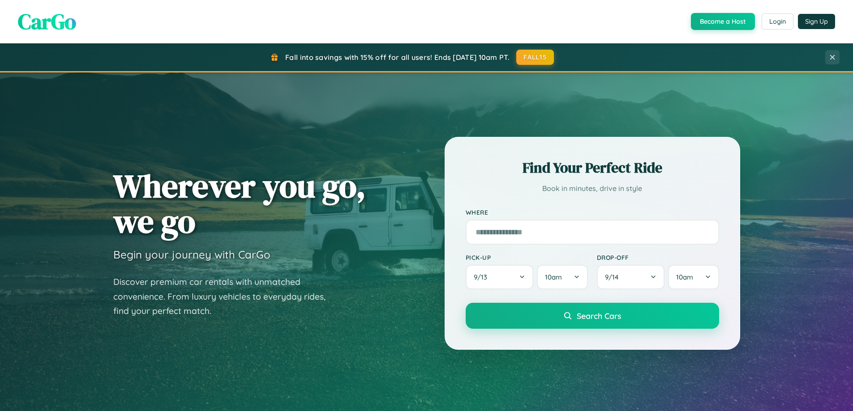 The height and width of the screenshot is (411, 853). Describe the element at coordinates (535, 57) in the screenshot. I see `button: FALL15` at that location.